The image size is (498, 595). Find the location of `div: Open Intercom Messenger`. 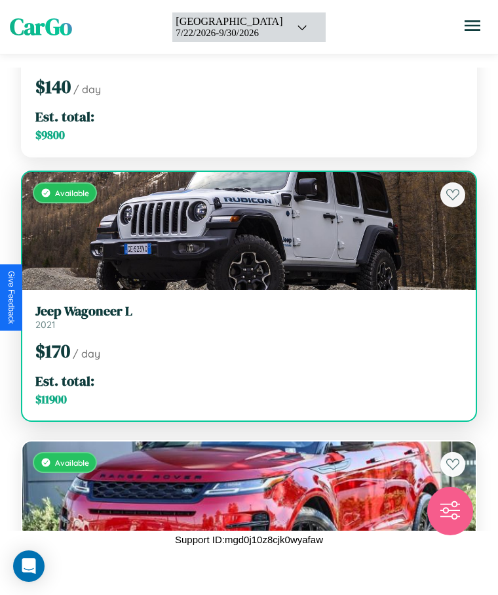

div: Open Intercom Messenger is located at coordinates (29, 566).